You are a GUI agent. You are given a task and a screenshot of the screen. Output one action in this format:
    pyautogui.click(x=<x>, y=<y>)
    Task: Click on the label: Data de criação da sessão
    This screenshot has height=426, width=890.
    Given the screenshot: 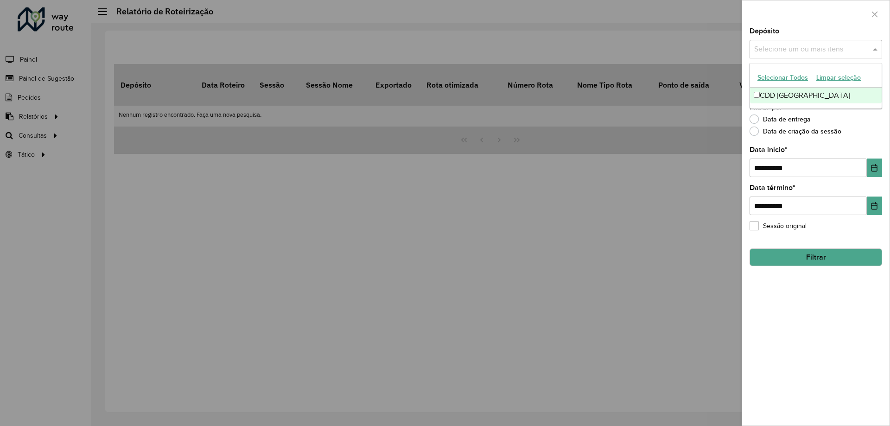 What is the action you would take?
    pyautogui.click(x=795, y=131)
    